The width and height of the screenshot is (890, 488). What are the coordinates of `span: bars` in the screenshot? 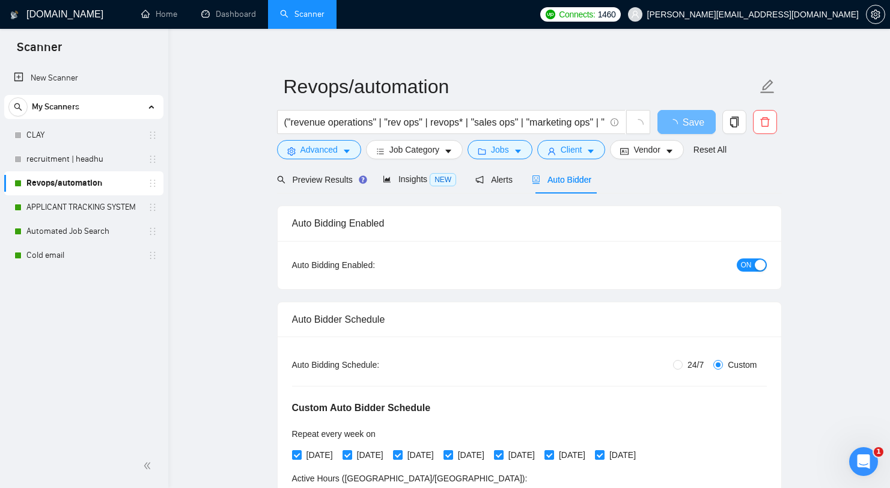 It's located at (380, 151).